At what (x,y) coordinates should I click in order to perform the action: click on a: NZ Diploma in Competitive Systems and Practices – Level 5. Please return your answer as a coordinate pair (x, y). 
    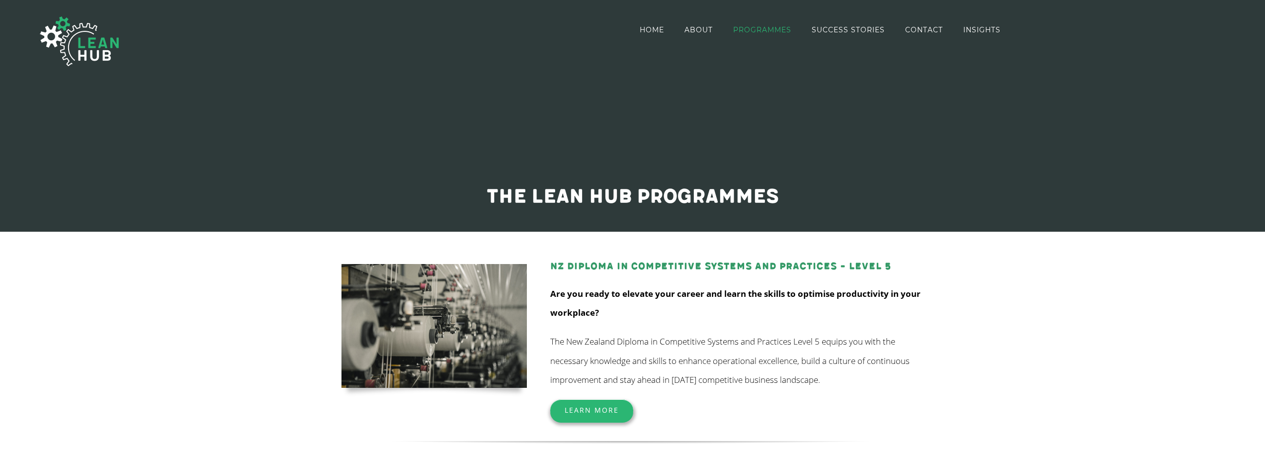
    Looking at the image, I should click on (721, 266).